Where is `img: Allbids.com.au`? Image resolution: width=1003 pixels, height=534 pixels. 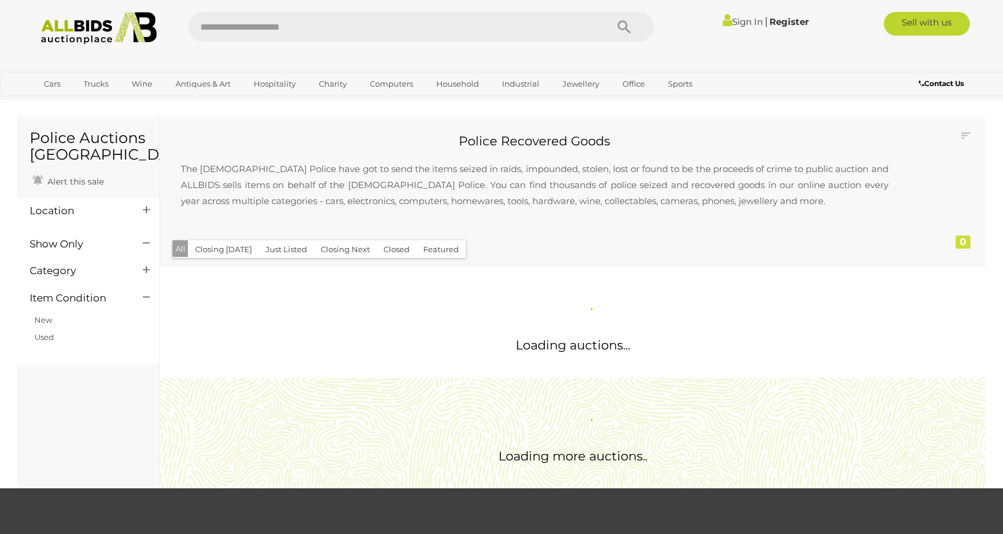 img: Allbids.com.au is located at coordinates (98, 28).